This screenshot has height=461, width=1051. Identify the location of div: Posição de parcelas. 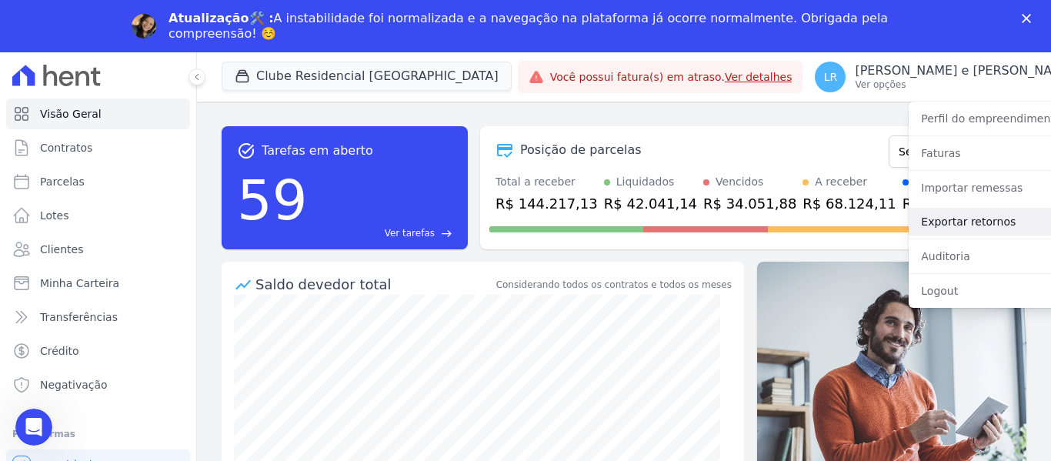
(581, 150).